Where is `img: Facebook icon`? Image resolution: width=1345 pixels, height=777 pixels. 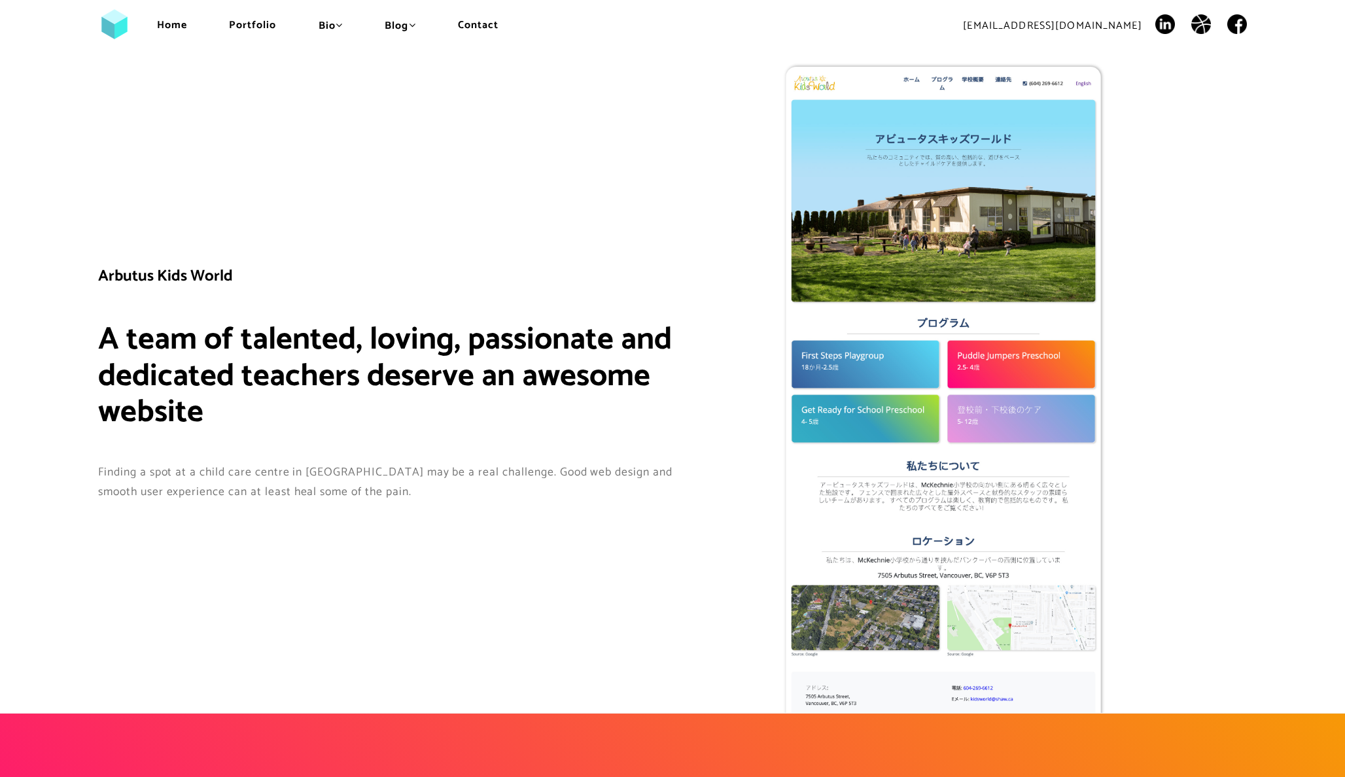 img: Facebook icon is located at coordinates (1237, 24).